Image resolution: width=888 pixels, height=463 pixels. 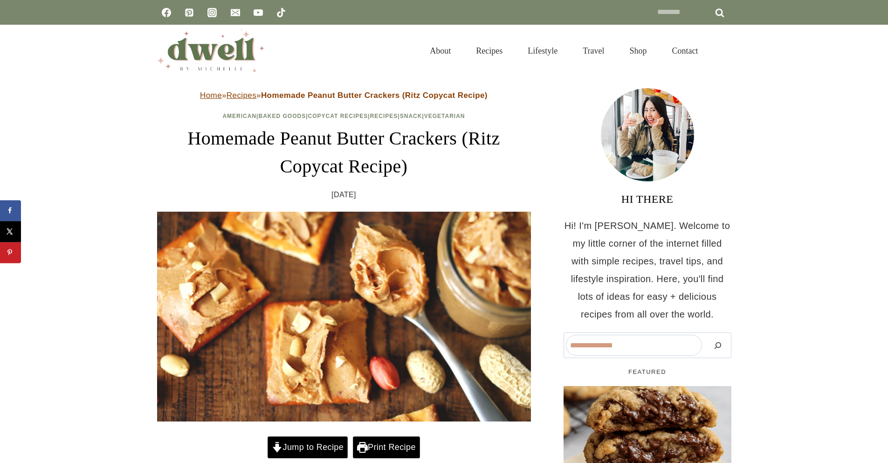 What do you see at coordinates (648, 199) in the screenshot?
I see `h3: HI THERE` at bounding box center [648, 199].